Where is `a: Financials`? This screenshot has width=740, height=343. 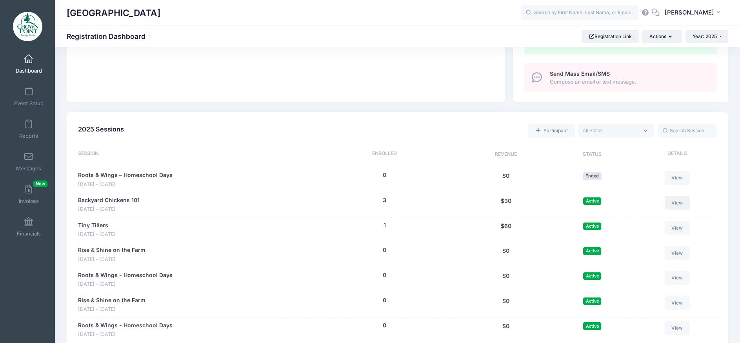 a: Financials is located at coordinates (29, 227).